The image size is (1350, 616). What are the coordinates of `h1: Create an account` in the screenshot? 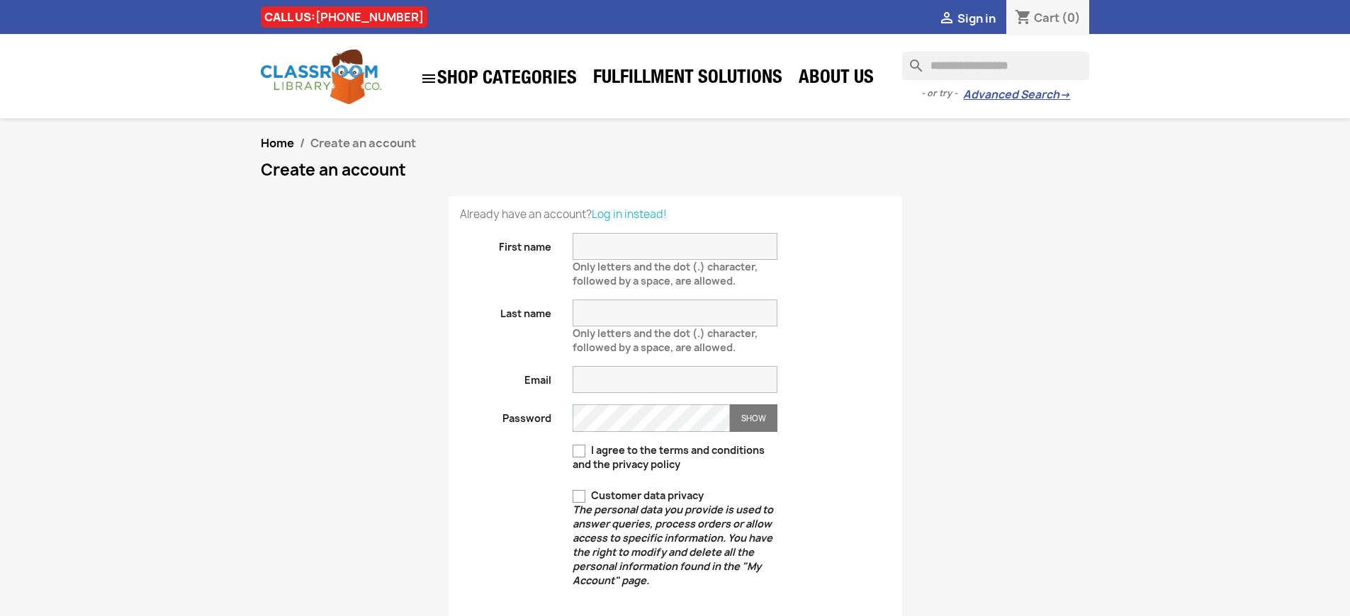 It's located at (675, 170).